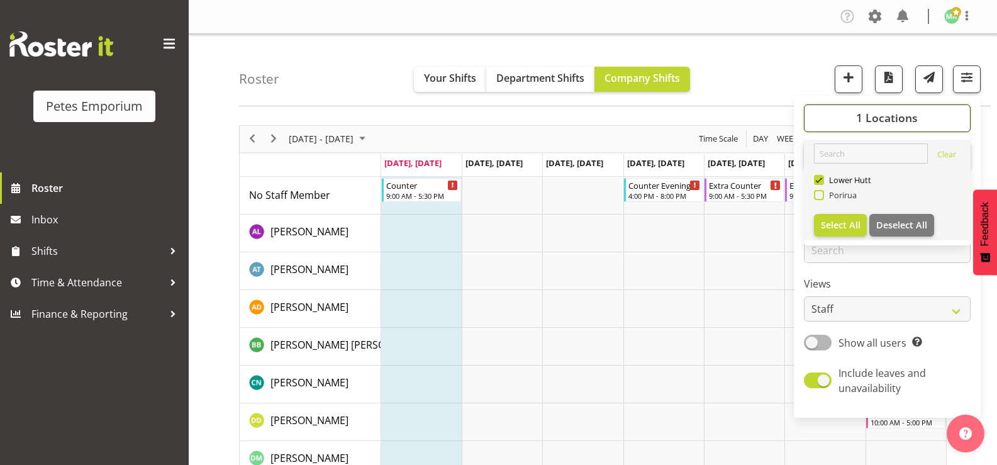 The height and width of the screenshot is (465, 997). What do you see at coordinates (289, 195) in the screenshot?
I see `span: No Staff Member` at bounding box center [289, 195].